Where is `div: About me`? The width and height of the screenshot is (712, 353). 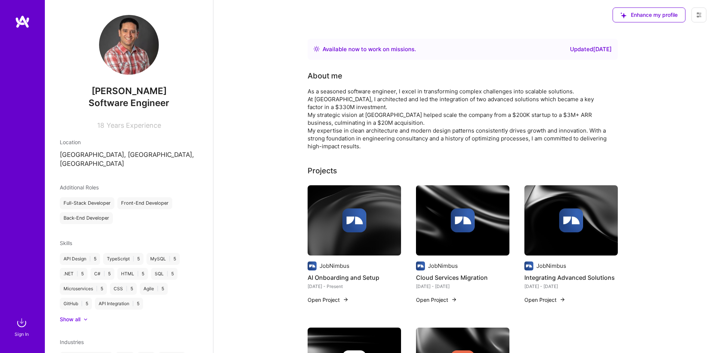 div: About me is located at coordinates (325, 76).